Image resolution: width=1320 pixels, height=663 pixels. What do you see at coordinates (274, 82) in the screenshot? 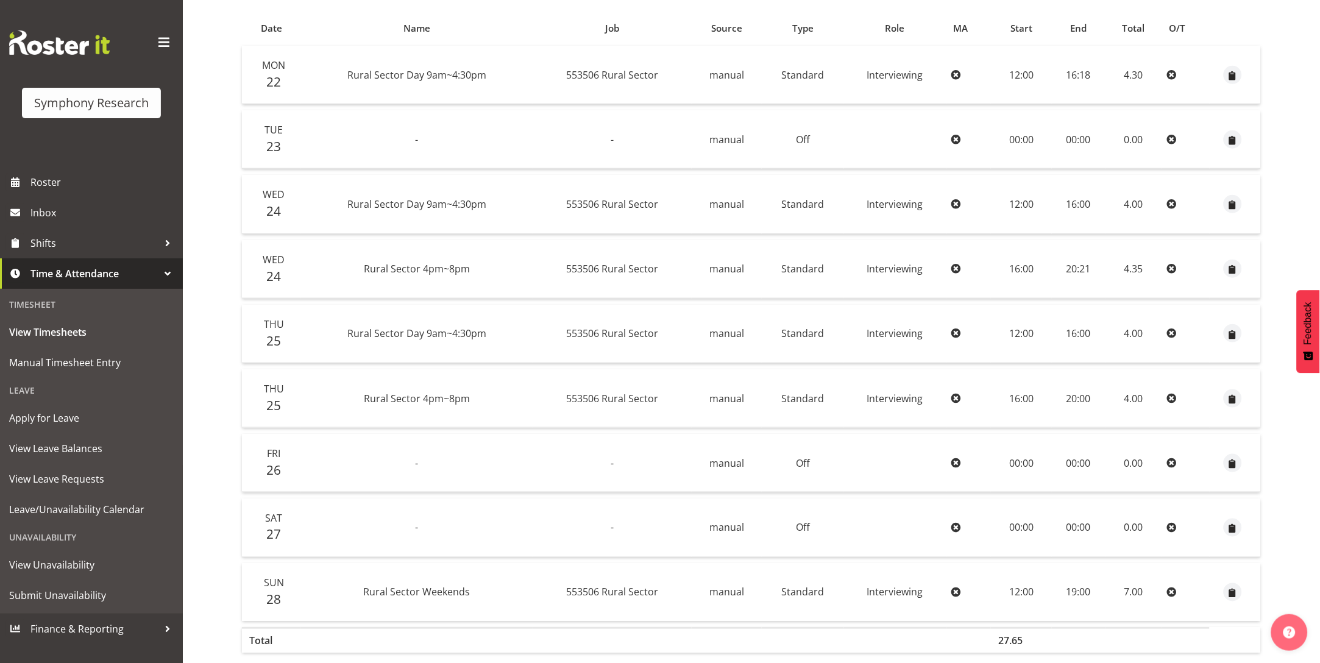
I see `span: 22` at bounding box center [274, 82].